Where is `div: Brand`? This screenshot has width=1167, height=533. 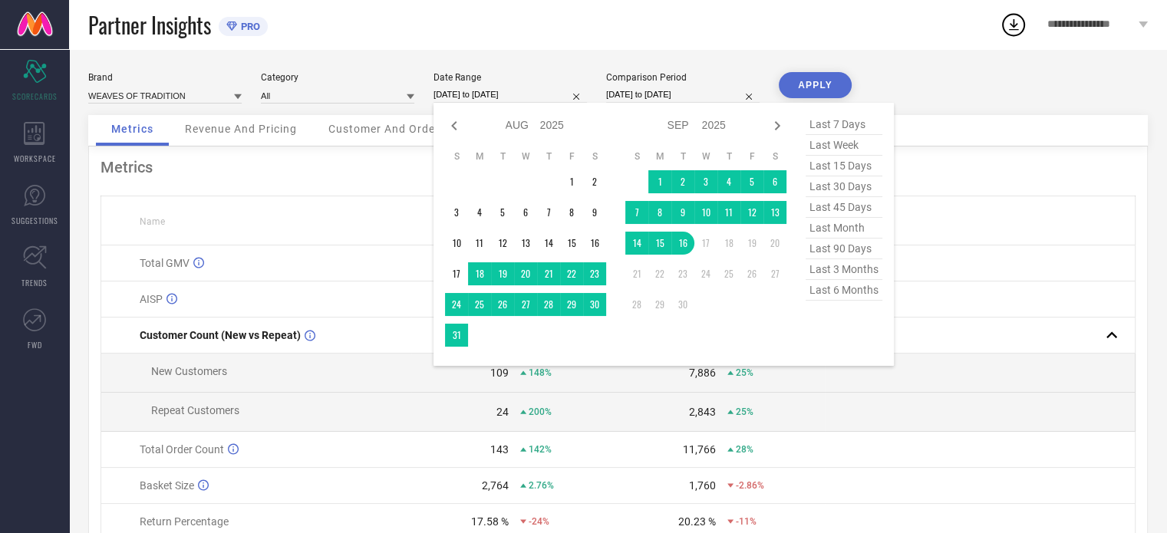
div: Brand is located at coordinates (165, 77).